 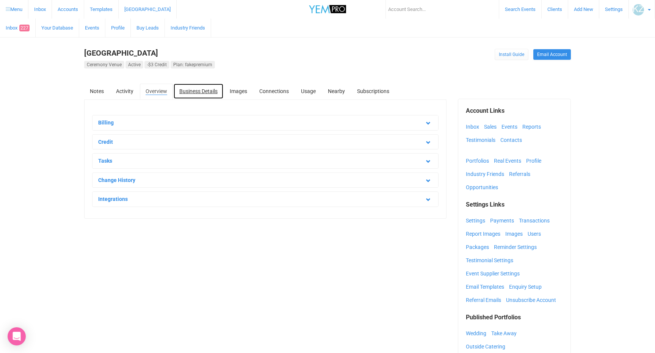 What do you see at coordinates (148, 28) in the screenshot?
I see `a: Buy Leads` at bounding box center [148, 28].